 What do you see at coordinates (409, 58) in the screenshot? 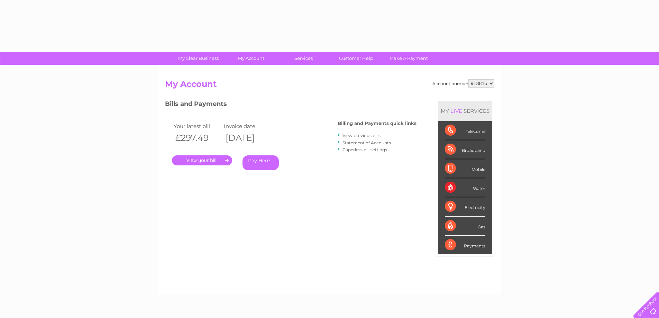
I see `a: Make A Payment` at bounding box center [409, 58].